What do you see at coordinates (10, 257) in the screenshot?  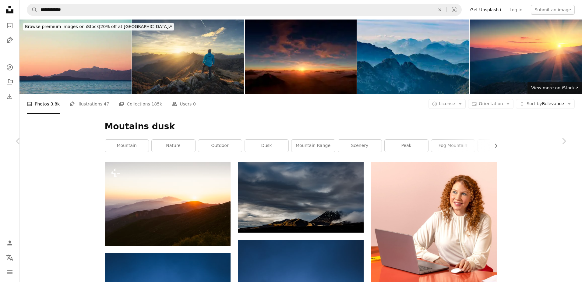 I see `button: Language` at bounding box center [10, 257].